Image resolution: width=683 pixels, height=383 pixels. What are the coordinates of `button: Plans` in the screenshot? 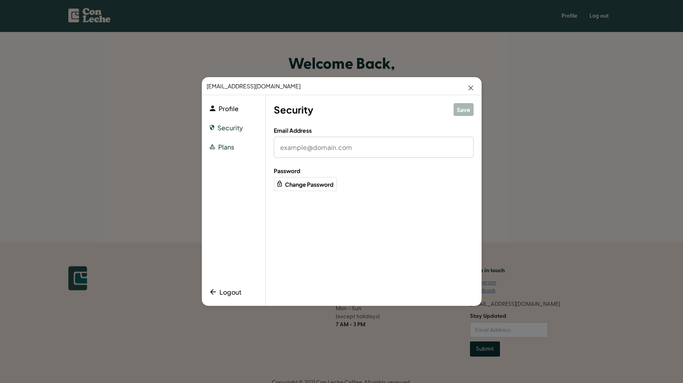 It's located at (222, 147).